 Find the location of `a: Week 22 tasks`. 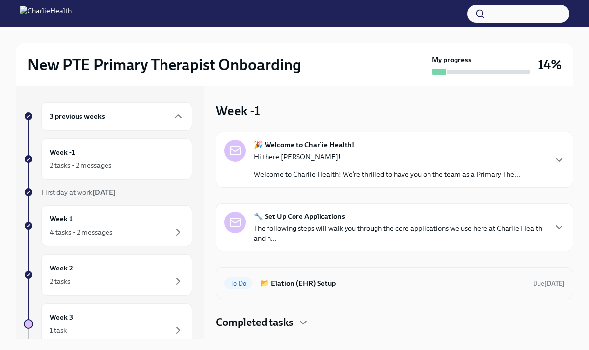

a: Week 22 tasks is located at coordinates (108, 275).